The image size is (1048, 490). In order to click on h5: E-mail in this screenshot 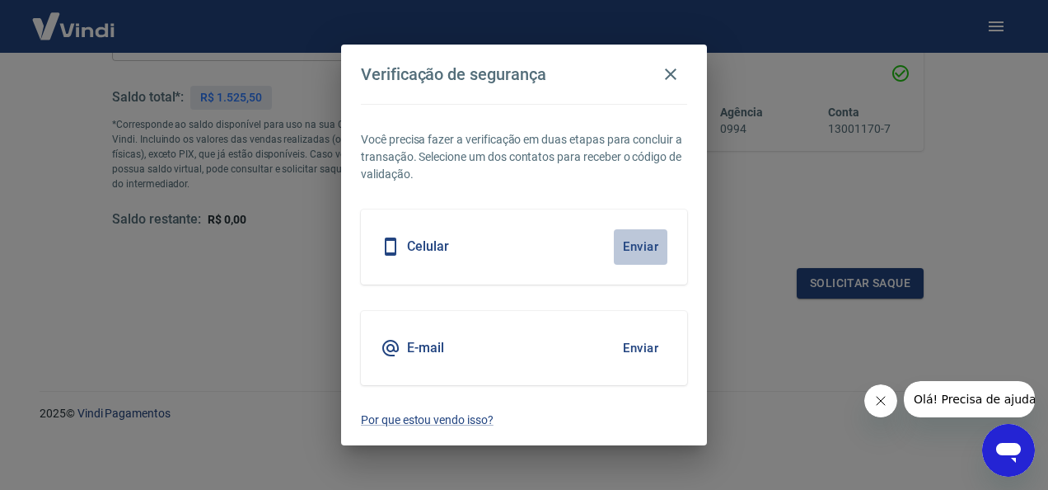, I will do `click(425, 348)`.